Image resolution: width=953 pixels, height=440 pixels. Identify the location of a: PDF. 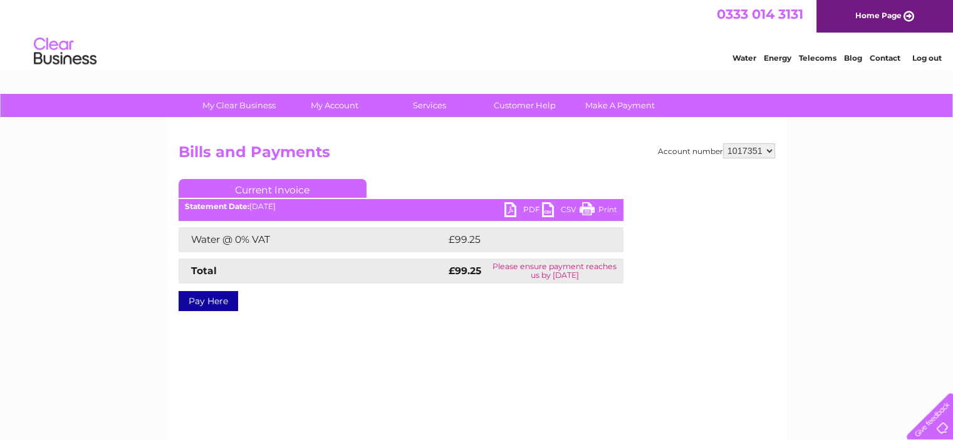
(523, 211).